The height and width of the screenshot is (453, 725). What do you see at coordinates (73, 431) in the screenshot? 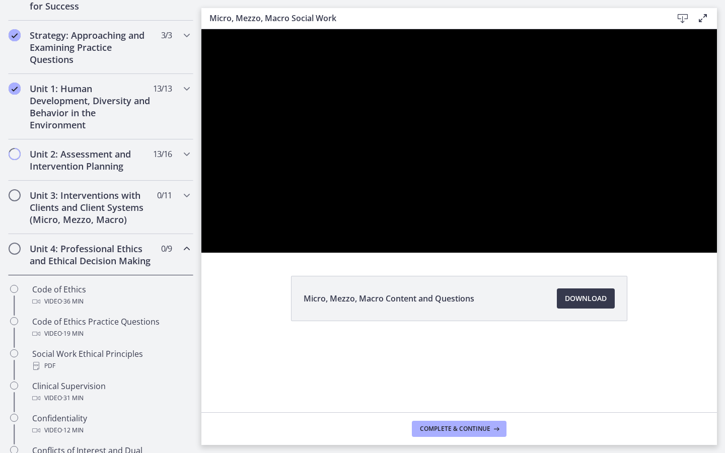
I see `span: · 12 min` at bounding box center [73, 431].